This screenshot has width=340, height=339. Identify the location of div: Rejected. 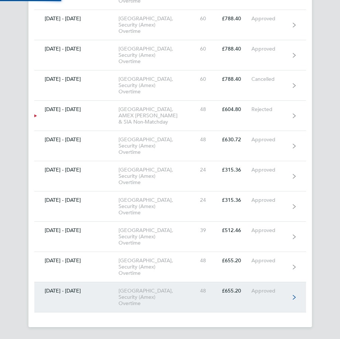
(270, 109).